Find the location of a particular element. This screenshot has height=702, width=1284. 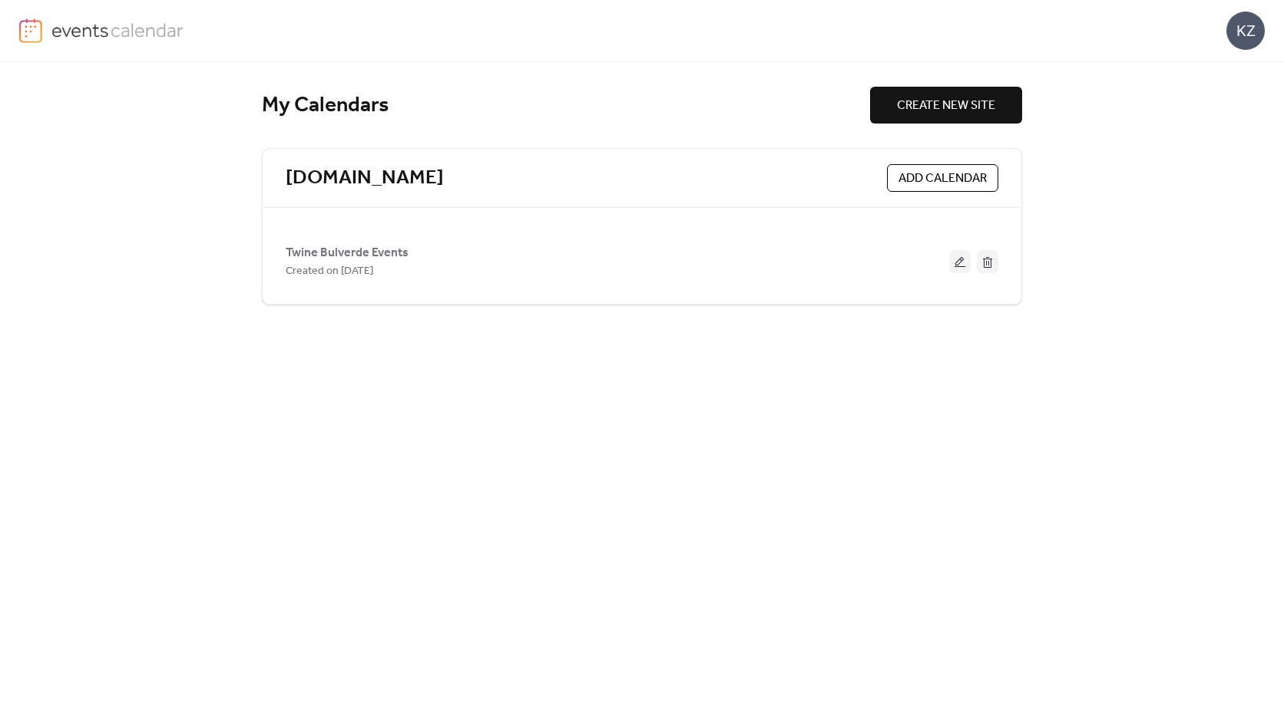

img: logo is located at coordinates (31, 31).